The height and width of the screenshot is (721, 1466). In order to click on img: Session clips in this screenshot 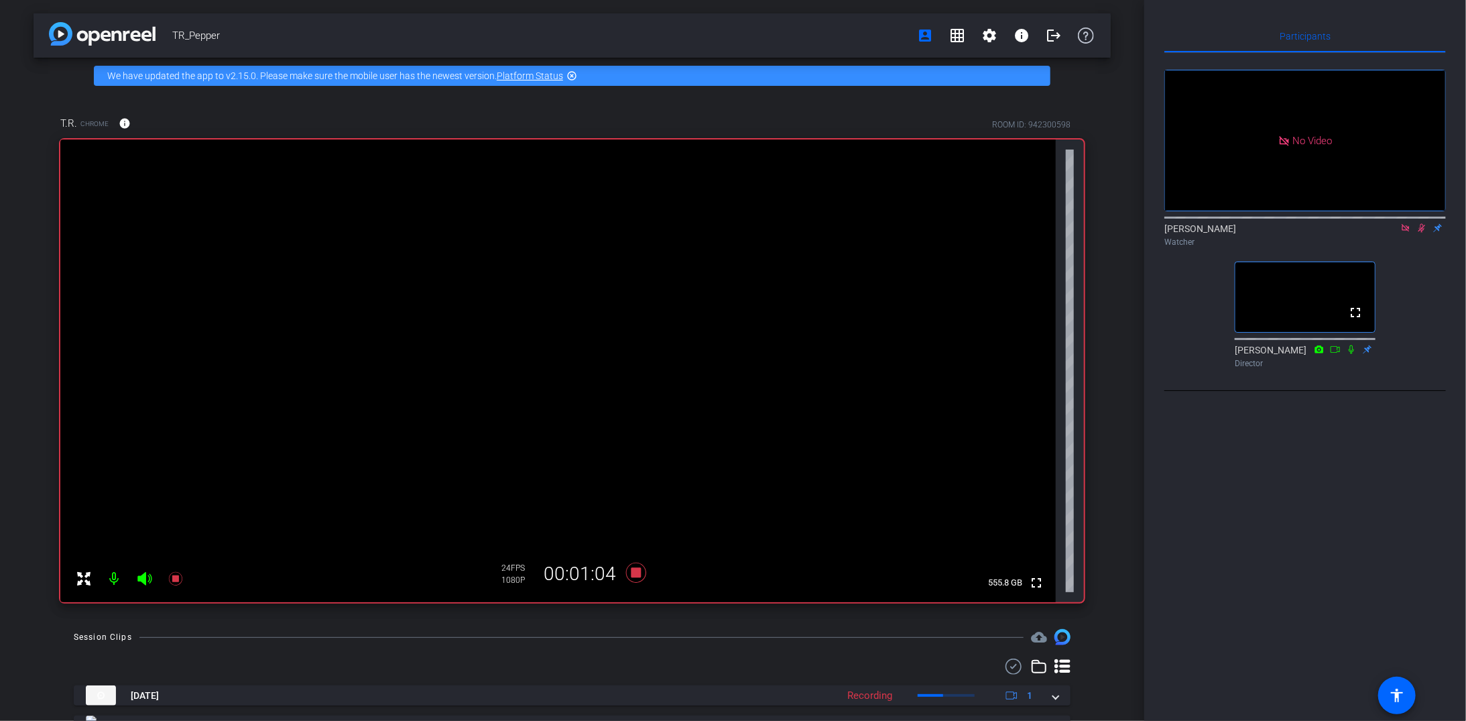, I will do `click(1062, 637)`.